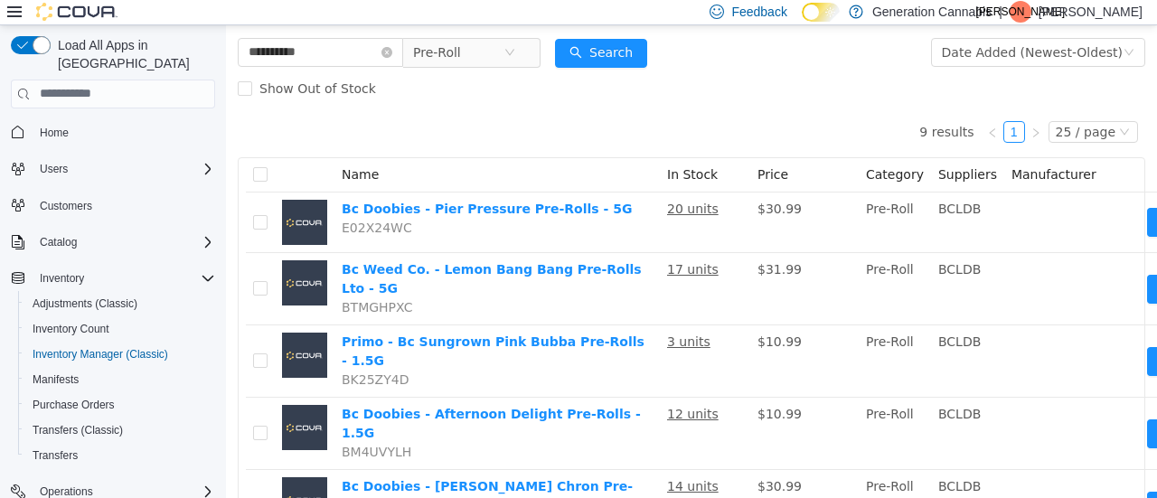  Describe the element at coordinates (721, 107) in the screenshot. I see `li: 9 results` at that location.